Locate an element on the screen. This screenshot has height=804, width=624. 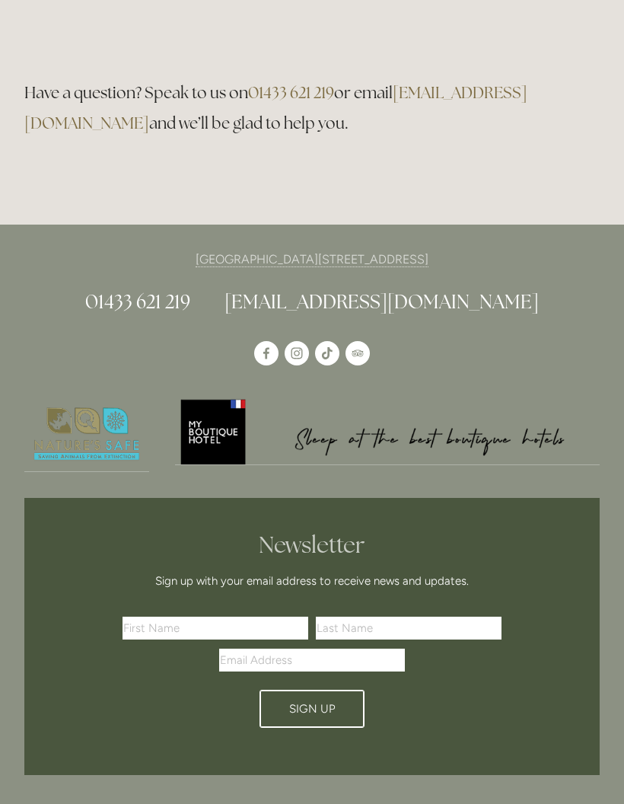
input: Email Address is located at coordinates (312, 660).